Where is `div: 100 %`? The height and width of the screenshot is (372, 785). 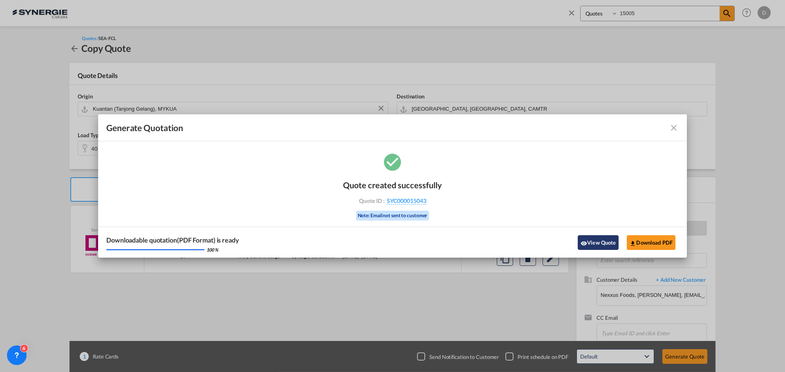
div: 100 % is located at coordinates (212, 250).